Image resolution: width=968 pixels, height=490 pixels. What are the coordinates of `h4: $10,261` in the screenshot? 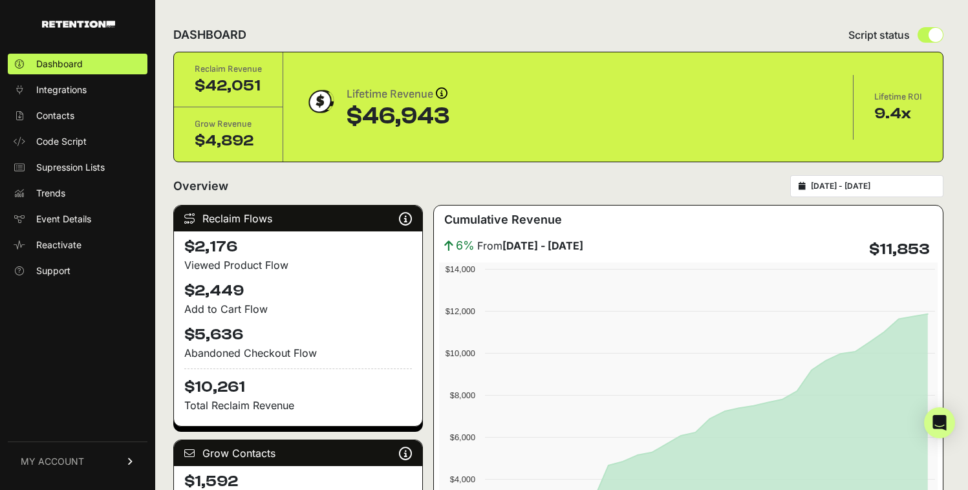 It's located at (298, 383).